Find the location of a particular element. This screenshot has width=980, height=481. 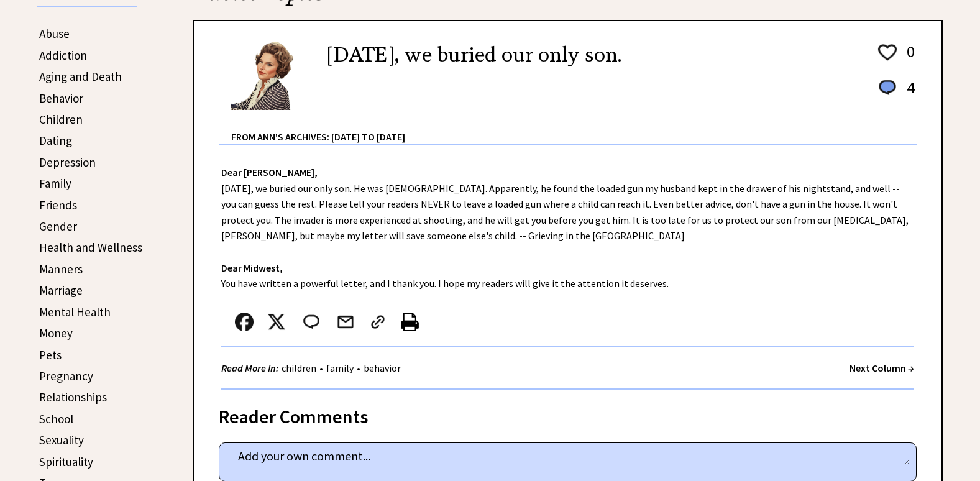

img: message_round%202.png is located at coordinates (311, 322).